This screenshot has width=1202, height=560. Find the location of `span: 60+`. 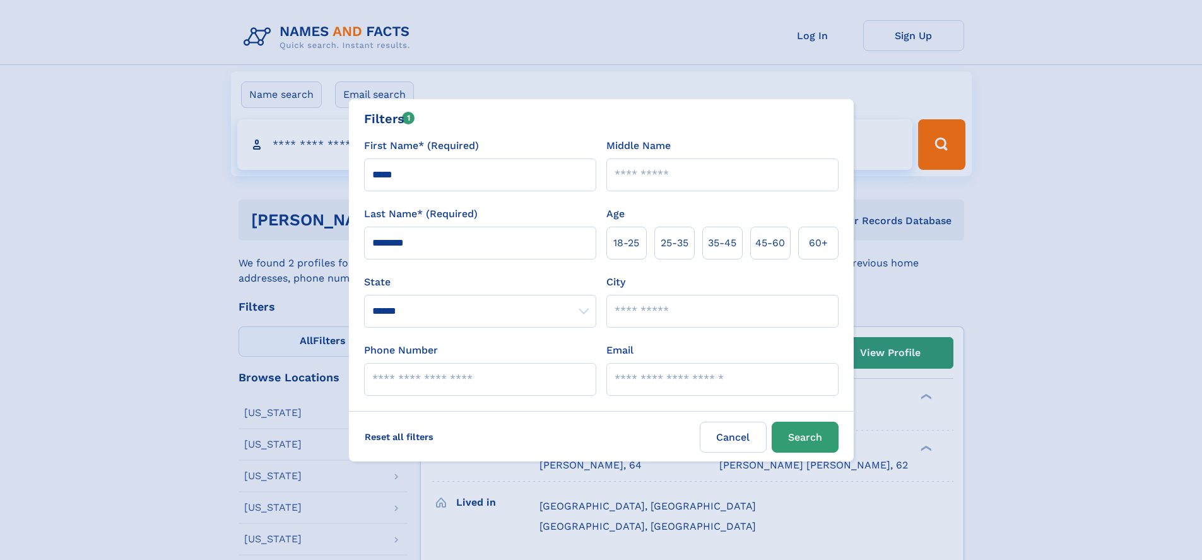

span: 60+ is located at coordinates (818, 243).